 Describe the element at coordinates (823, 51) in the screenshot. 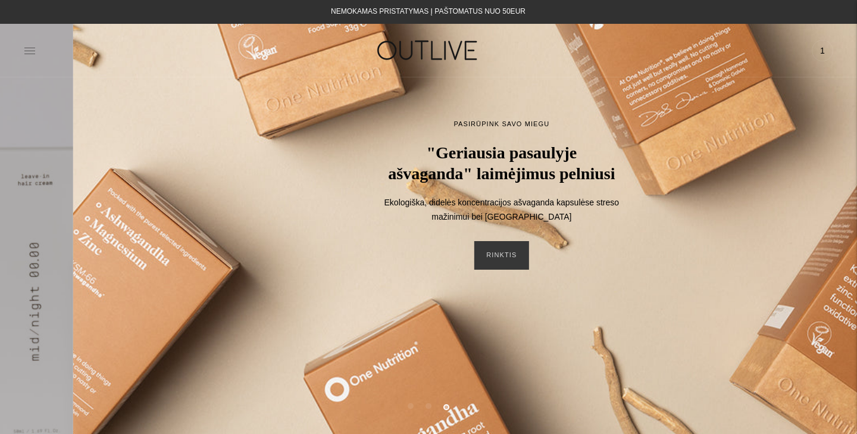

I see `a: 1` at that location.